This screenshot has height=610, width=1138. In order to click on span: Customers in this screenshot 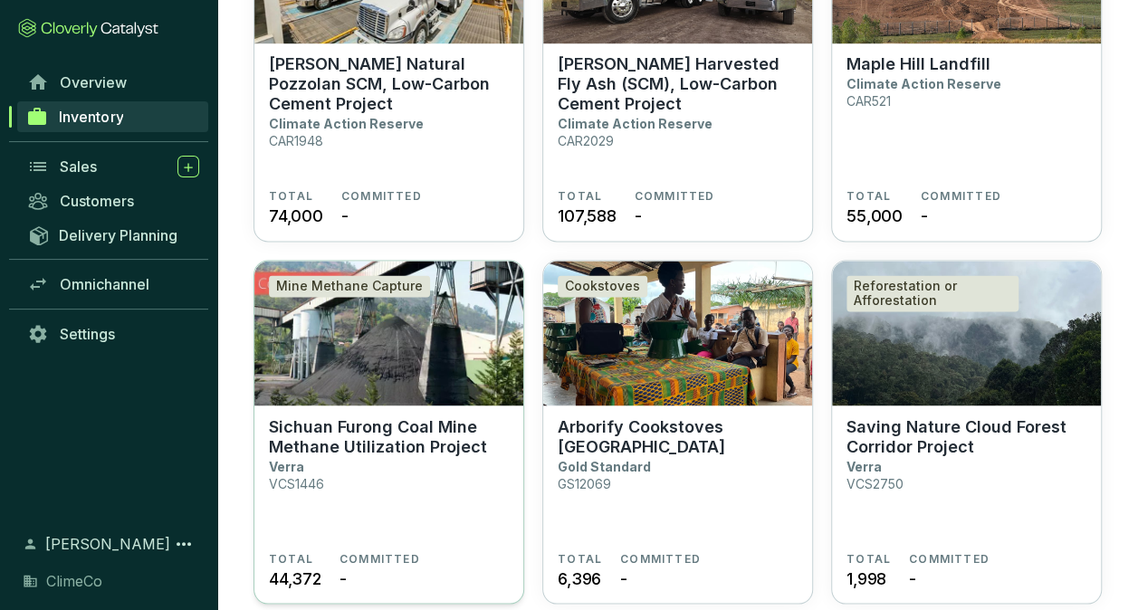, I will do `click(97, 201)`.